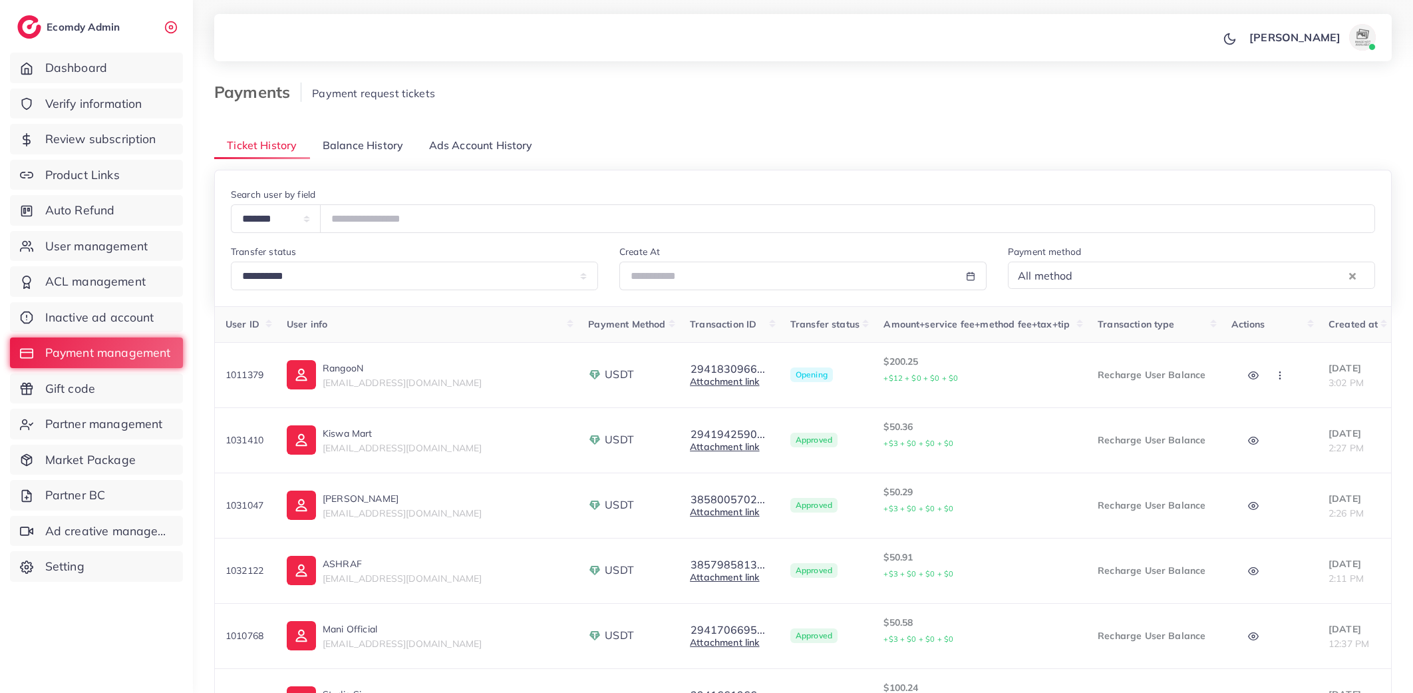 Image resolution: width=1413 pixels, height=693 pixels. What do you see at coordinates (94, 104) in the screenshot?
I see `span: Verify information` at bounding box center [94, 104].